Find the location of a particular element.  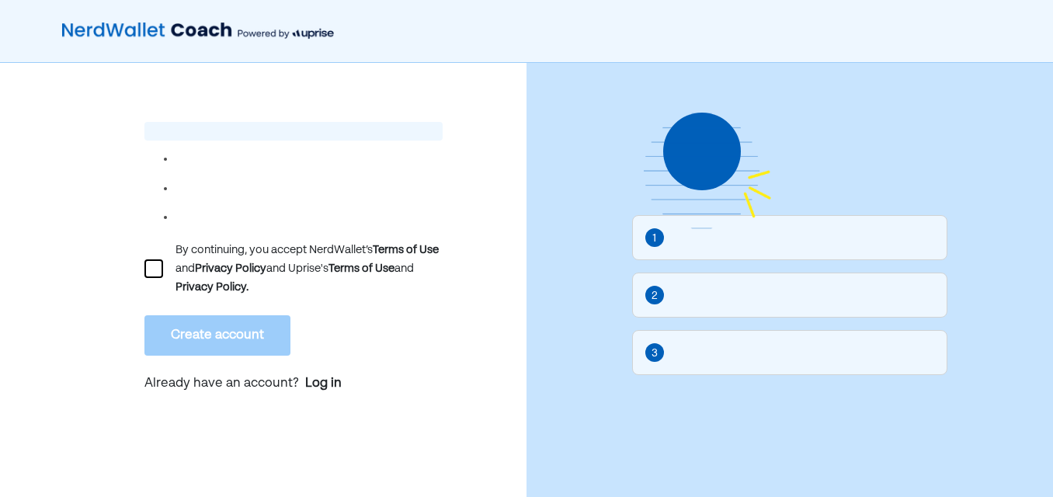

div: By continuing, you accept NerdWallet’s and and Uprise's and is located at coordinates (309, 269).